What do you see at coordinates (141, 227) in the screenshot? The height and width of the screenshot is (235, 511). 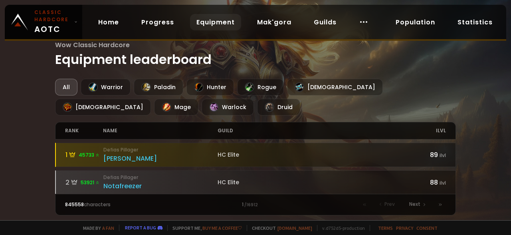 I see `a: Report a bug` at bounding box center [141, 227].